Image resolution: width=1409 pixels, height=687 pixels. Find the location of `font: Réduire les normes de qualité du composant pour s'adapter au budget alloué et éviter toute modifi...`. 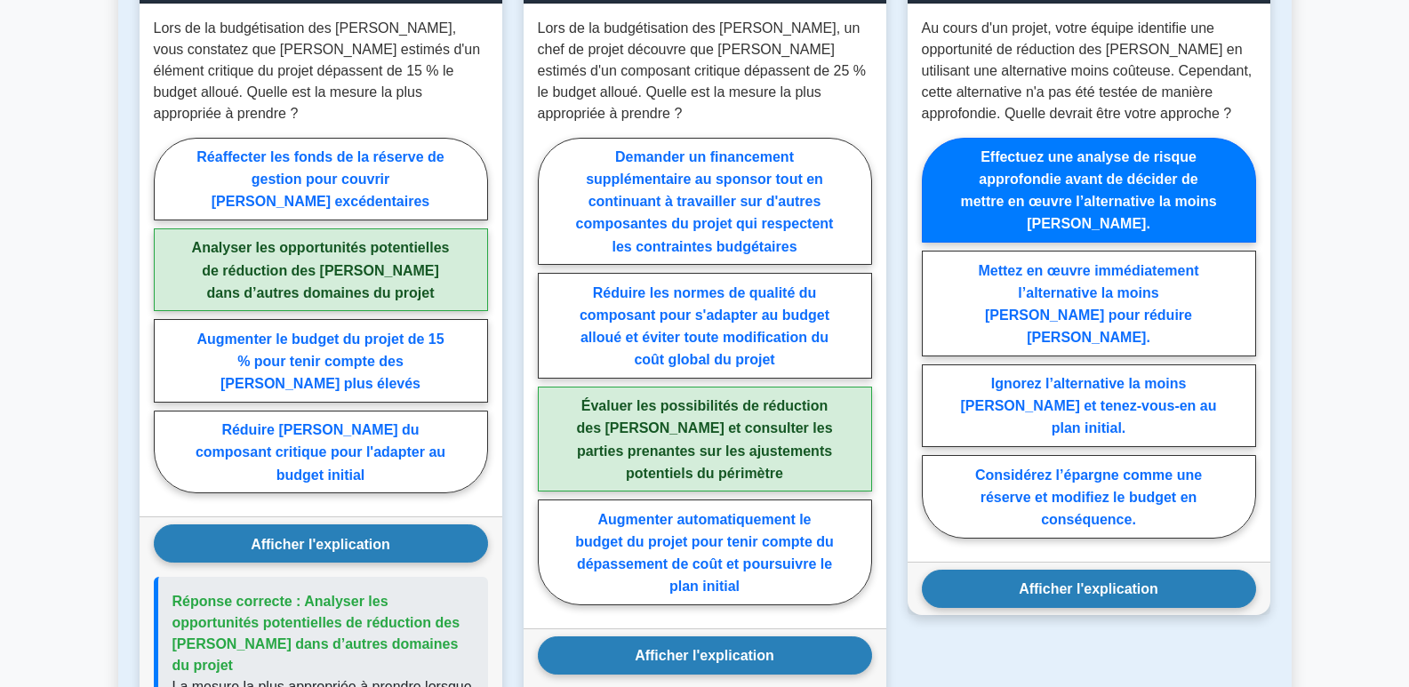

font: Réduire les normes de qualité du composant pour s'adapter au budget alloué et éviter toute modifi... is located at coordinates (704, 325).